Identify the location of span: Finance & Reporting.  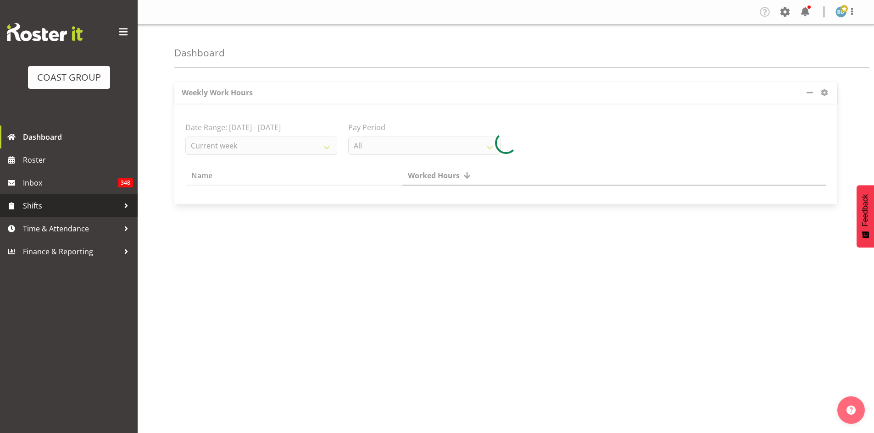
(71, 252).